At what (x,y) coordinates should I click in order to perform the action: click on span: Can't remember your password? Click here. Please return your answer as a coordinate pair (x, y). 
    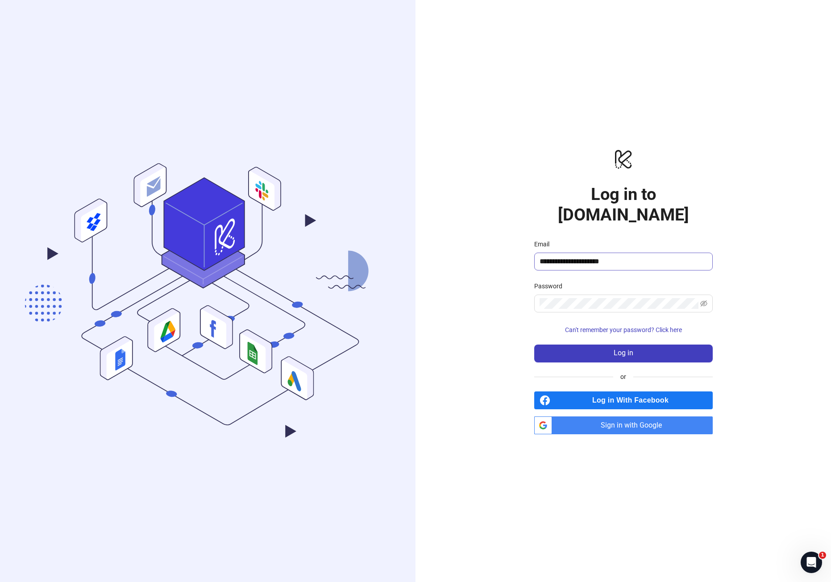
    Looking at the image, I should click on (624, 330).